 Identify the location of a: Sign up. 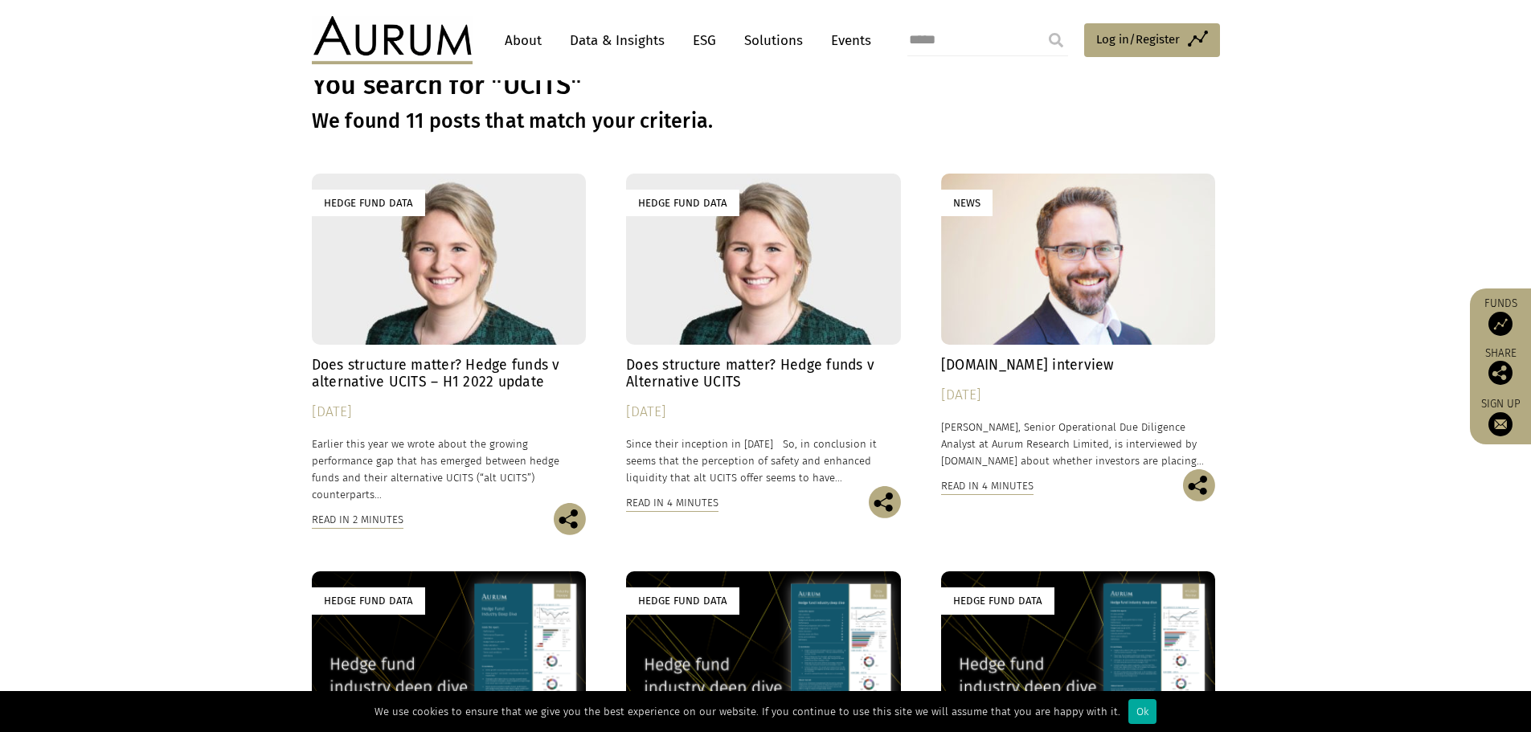
(1501, 416).